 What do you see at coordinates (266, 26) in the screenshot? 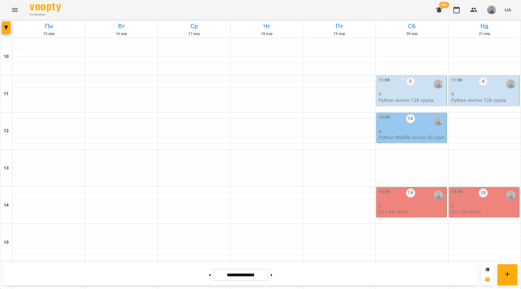
I see `h6: Чт` at bounding box center [266, 26].